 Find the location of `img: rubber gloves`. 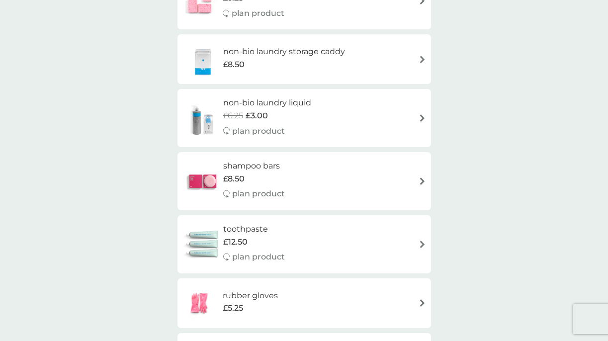

img: rubber gloves is located at coordinates (200, 303).